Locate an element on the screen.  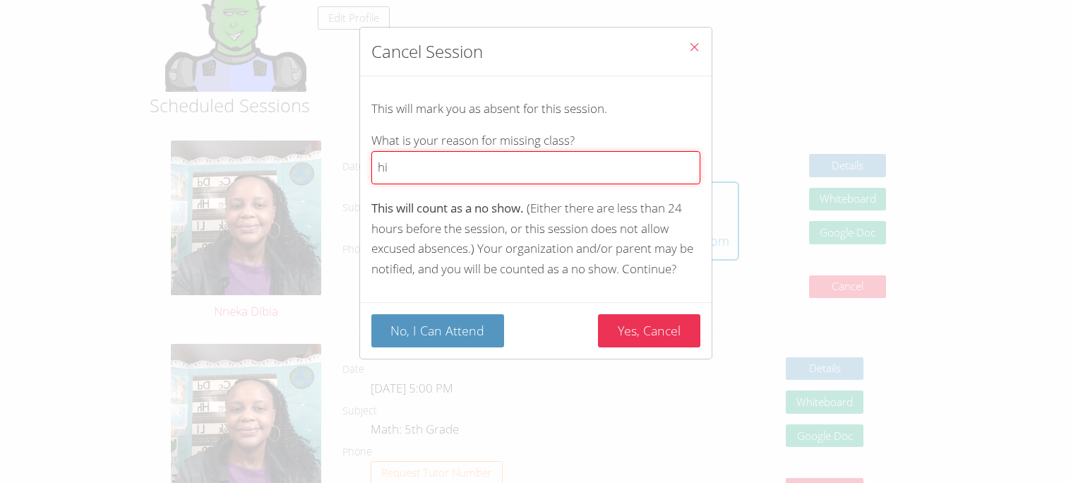
span: What is your reason for missing class? is located at coordinates (473, 140).